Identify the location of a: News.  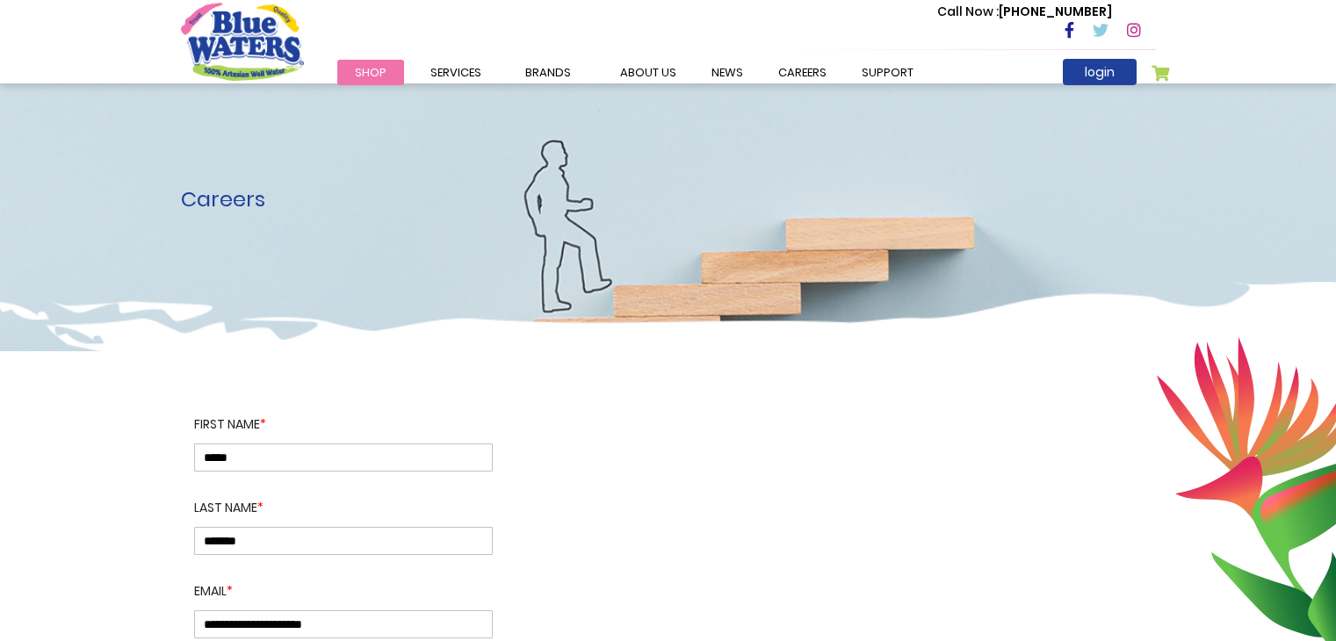
(728, 72).